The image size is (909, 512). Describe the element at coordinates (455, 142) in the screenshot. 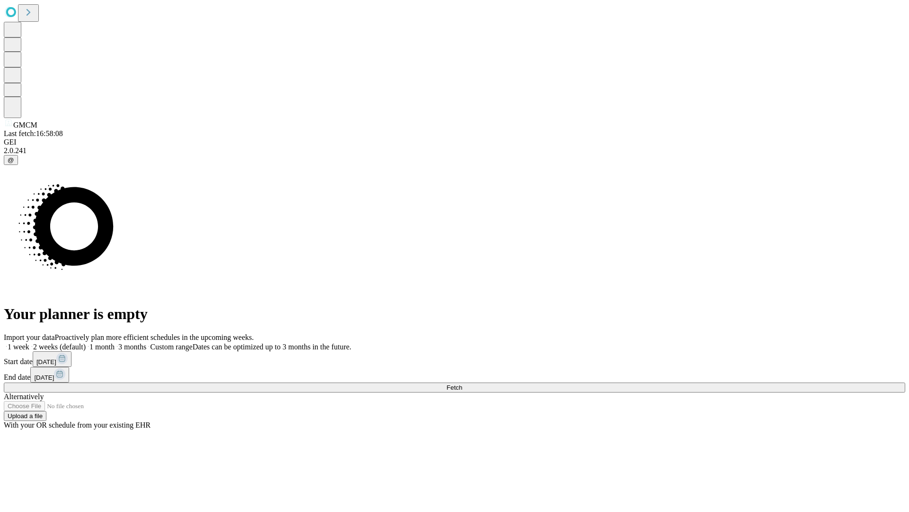

I see `div: GEI` at that location.